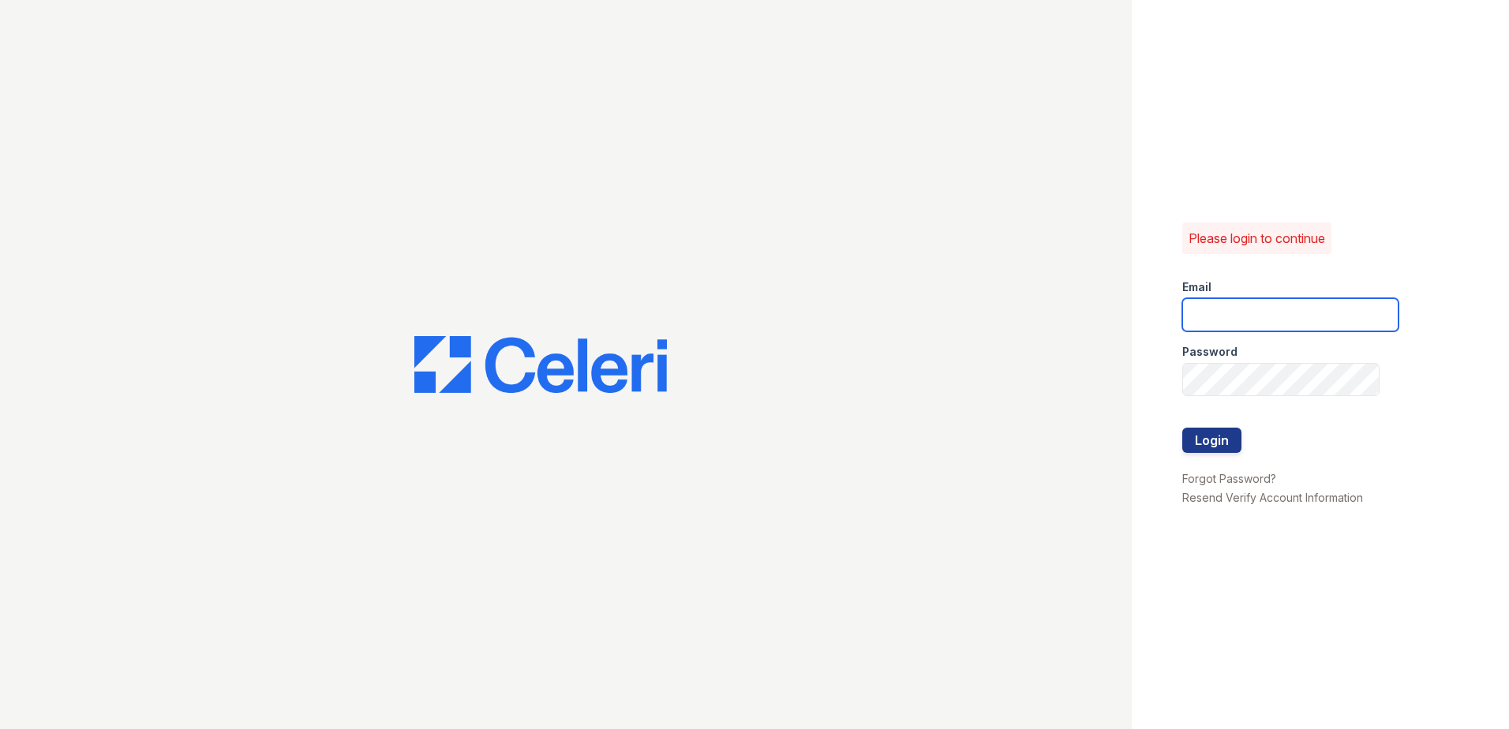 The height and width of the screenshot is (729, 1509). I want to click on p: Please login to continue, so click(1257, 238).